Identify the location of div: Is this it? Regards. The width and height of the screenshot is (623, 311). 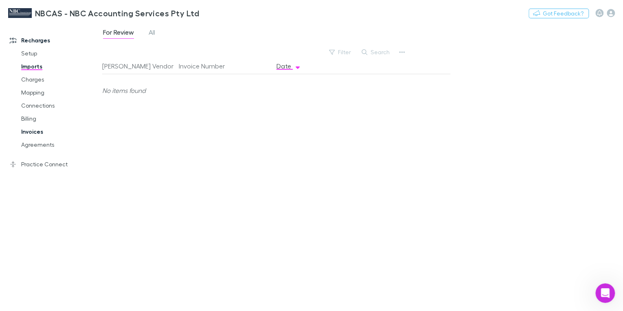
(112, 157).